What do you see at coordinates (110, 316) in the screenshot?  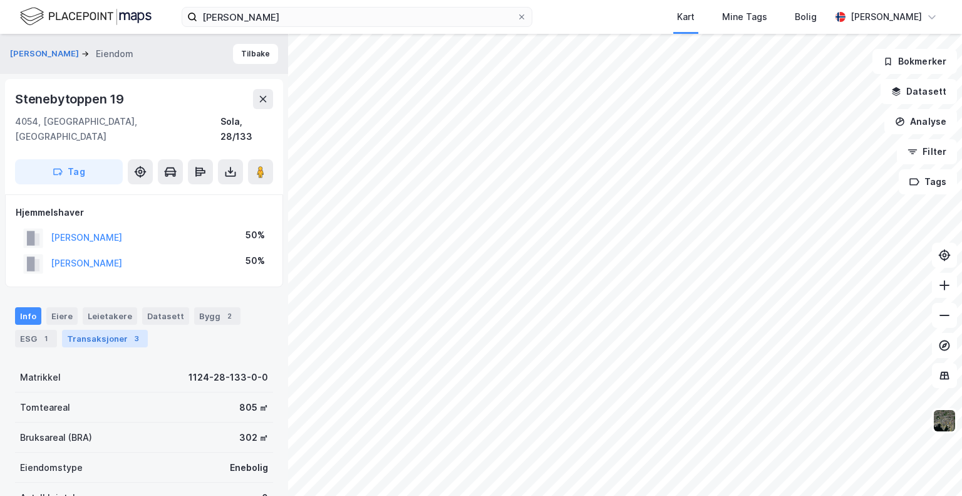 I see `div: Leietakere` at bounding box center [110, 316].